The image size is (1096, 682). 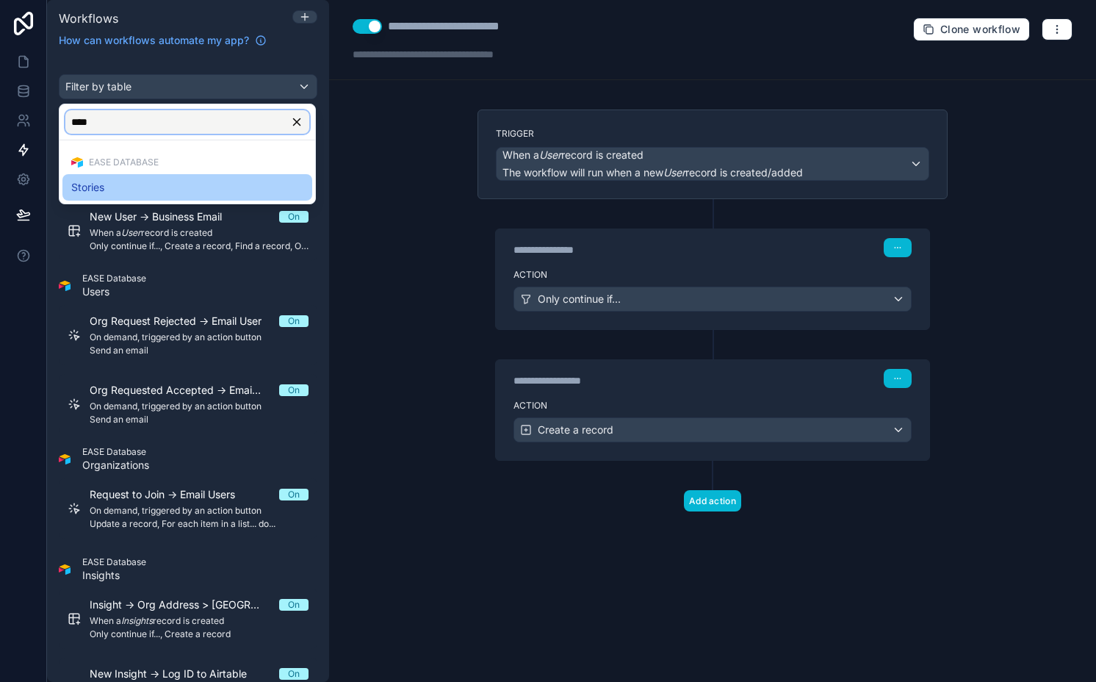 What do you see at coordinates (653, 172) in the screenshot?
I see `span: The workflow will run when a new record is created/added` at bounding box center [653, 172].